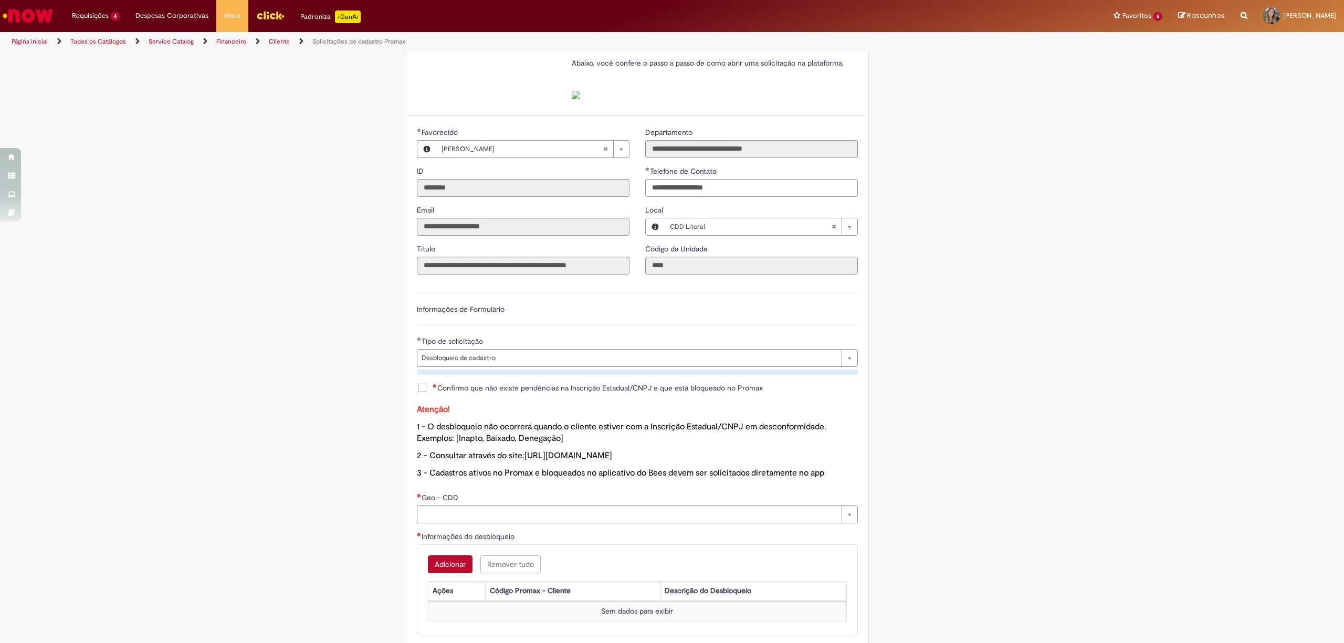 Image resolution: width=1344 pixels, height=643 pixels. Describe the element at coordinates (637, 514) in the screenshot. I see `a: Limpar campo Geo - CDD` at that location.